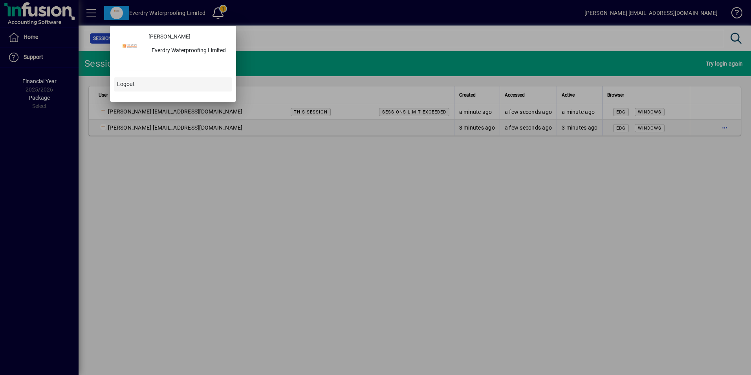 This screenshot has width=751, height=375. Describe the element at coordinates (173, 84) in the screenshot. I see `button: Logout` at that location.